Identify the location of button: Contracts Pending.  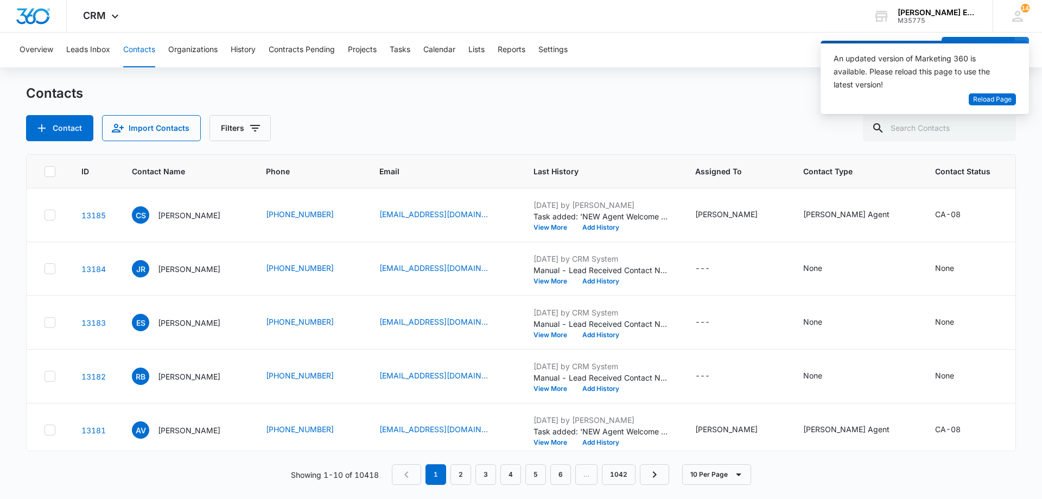
(302, 50).